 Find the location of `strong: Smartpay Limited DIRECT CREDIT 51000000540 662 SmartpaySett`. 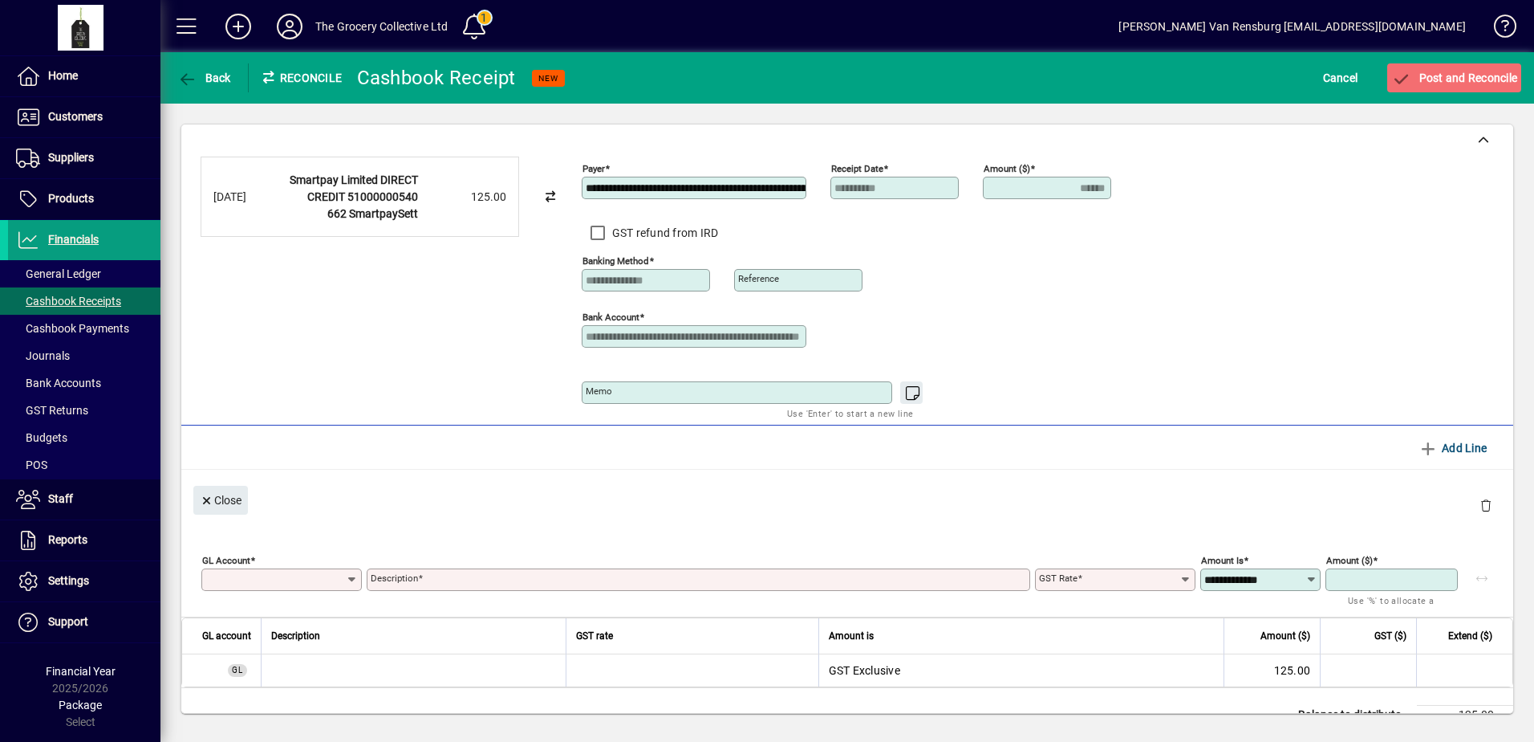

strong: Smartpay Limited DIRECT CREDIT 51000000540 662 SmartpaySett is located at coordinates (354, 197).